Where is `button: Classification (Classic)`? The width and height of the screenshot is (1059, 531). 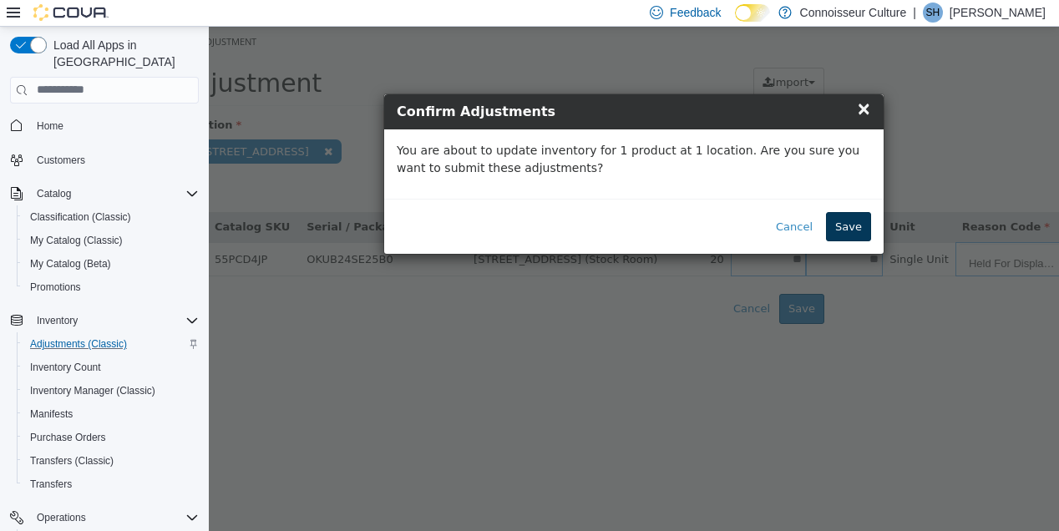 button: Classification (Classic) is located at coordinates (111, 217).